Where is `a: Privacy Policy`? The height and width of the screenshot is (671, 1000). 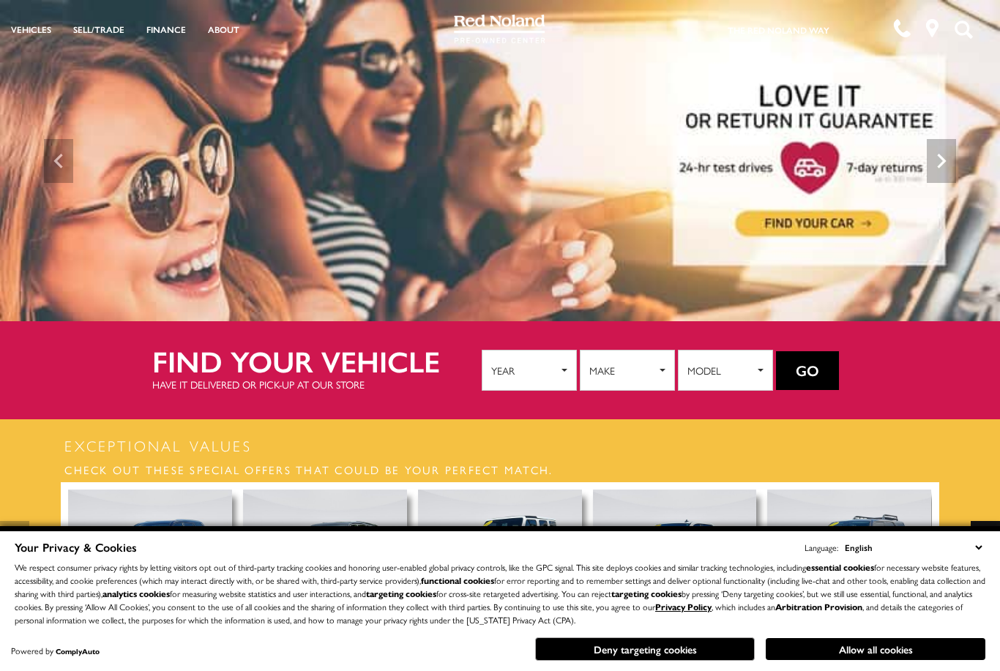 a: Privacy Policy is located at coordinates (683, 607).